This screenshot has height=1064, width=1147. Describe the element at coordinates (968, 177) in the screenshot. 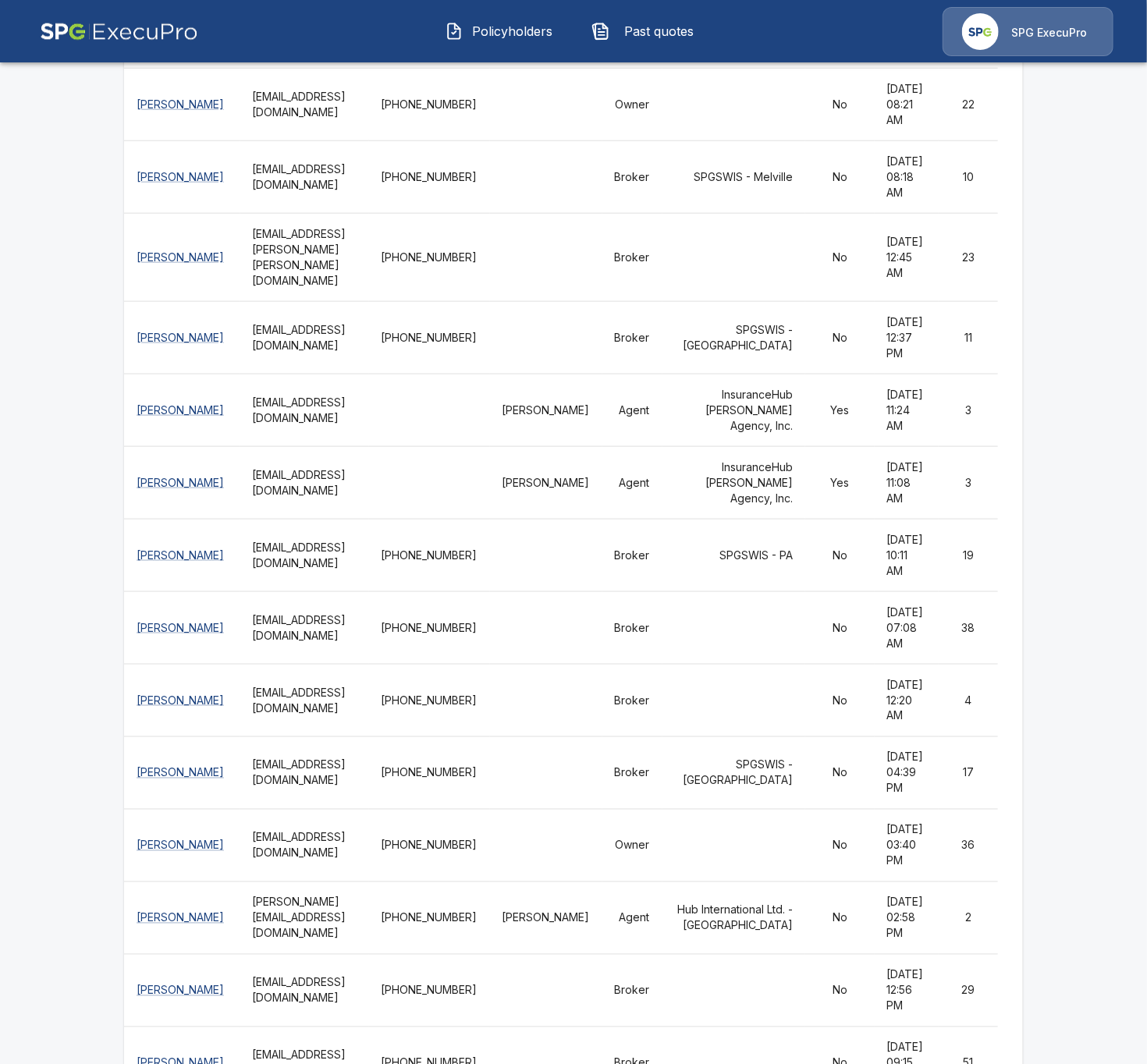

I see `td: 10` at that location.